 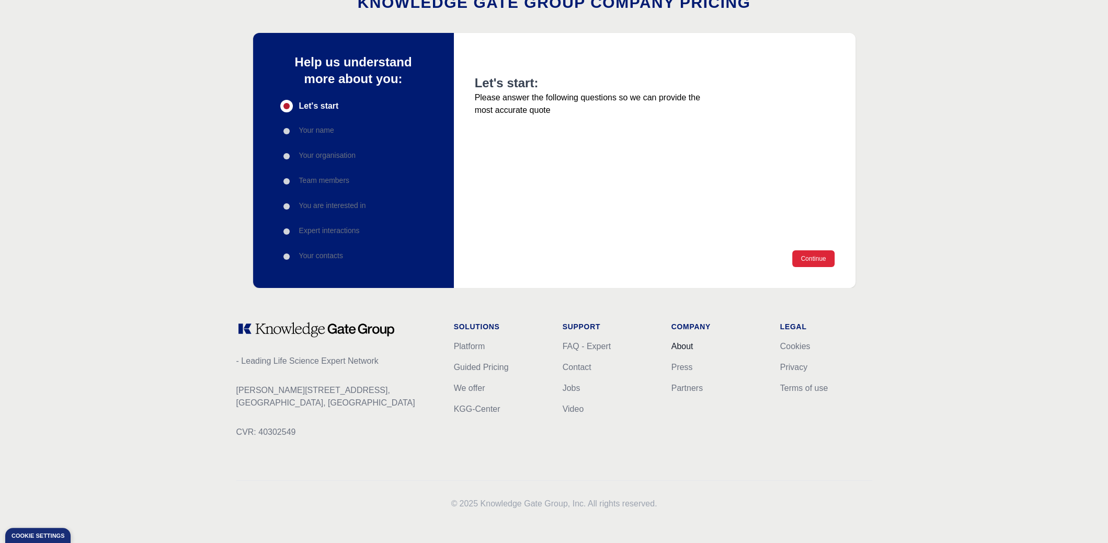 I want to click on h1: Support, so click(x=608, y=327).